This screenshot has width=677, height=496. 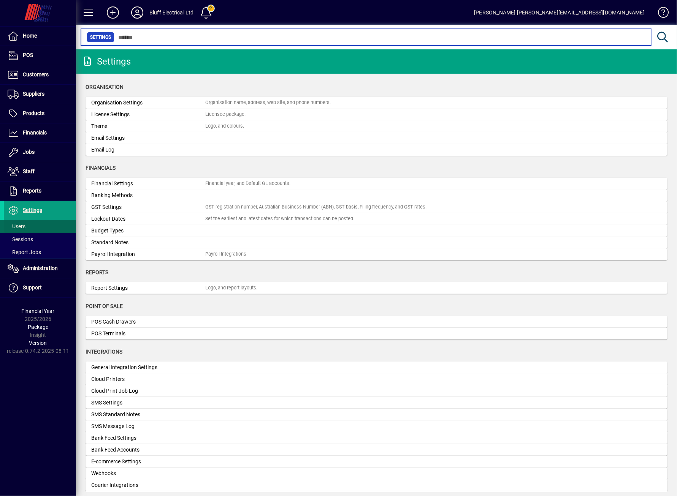 I want to click on a: SMS Standard Notes, so click(x=376, y=415).